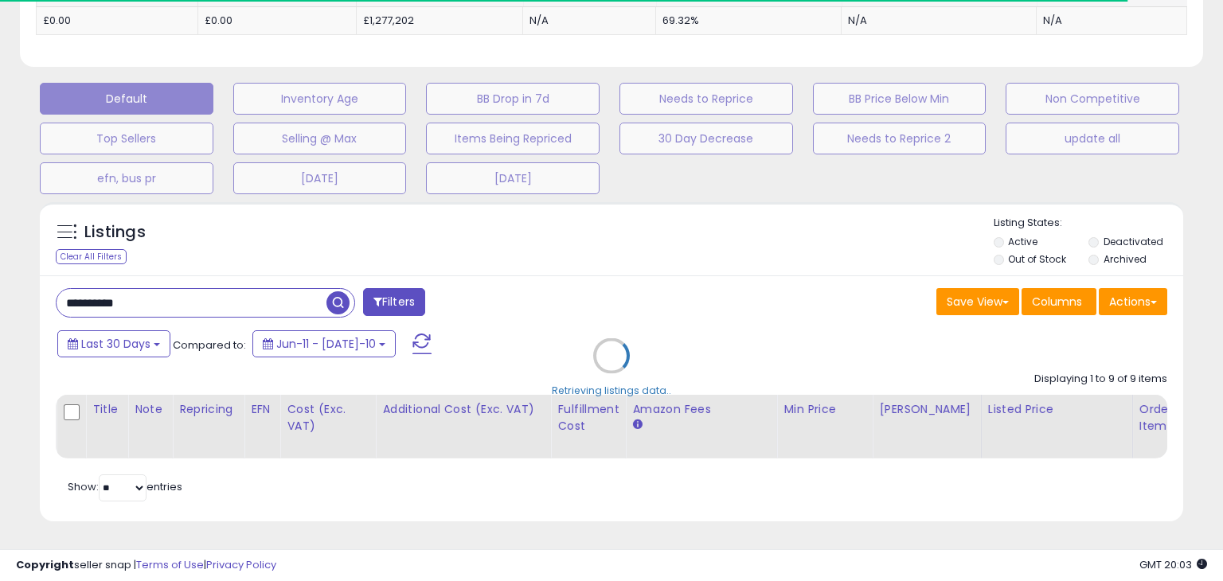 The image size is (1223, 581). I want to click on button: BB Drop in 7d, so click(513, 99).